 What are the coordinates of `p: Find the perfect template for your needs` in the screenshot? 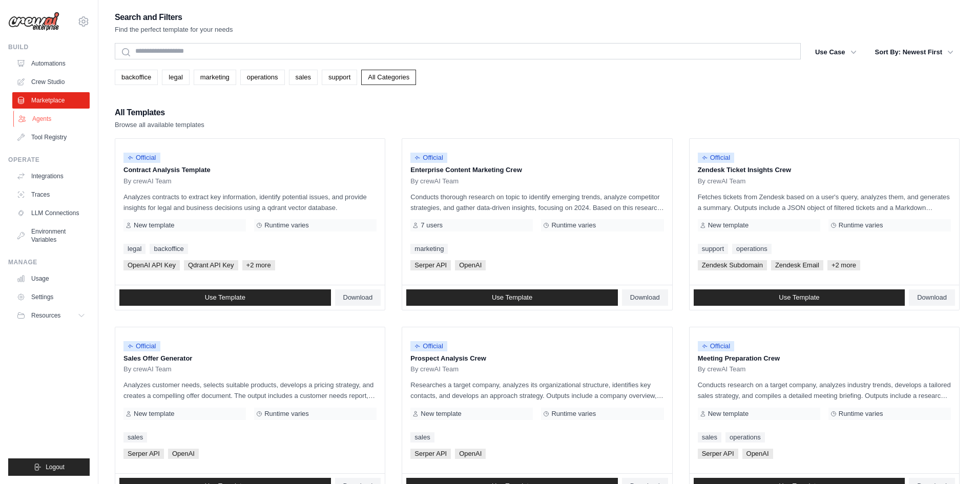 It's located at (174, 30).